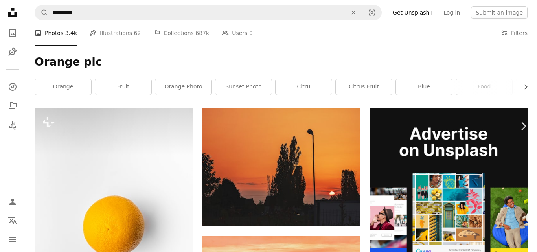  Describe the element at coordinates (364, 87) in the screenshot. I see `a: citrus fruit` at that location.